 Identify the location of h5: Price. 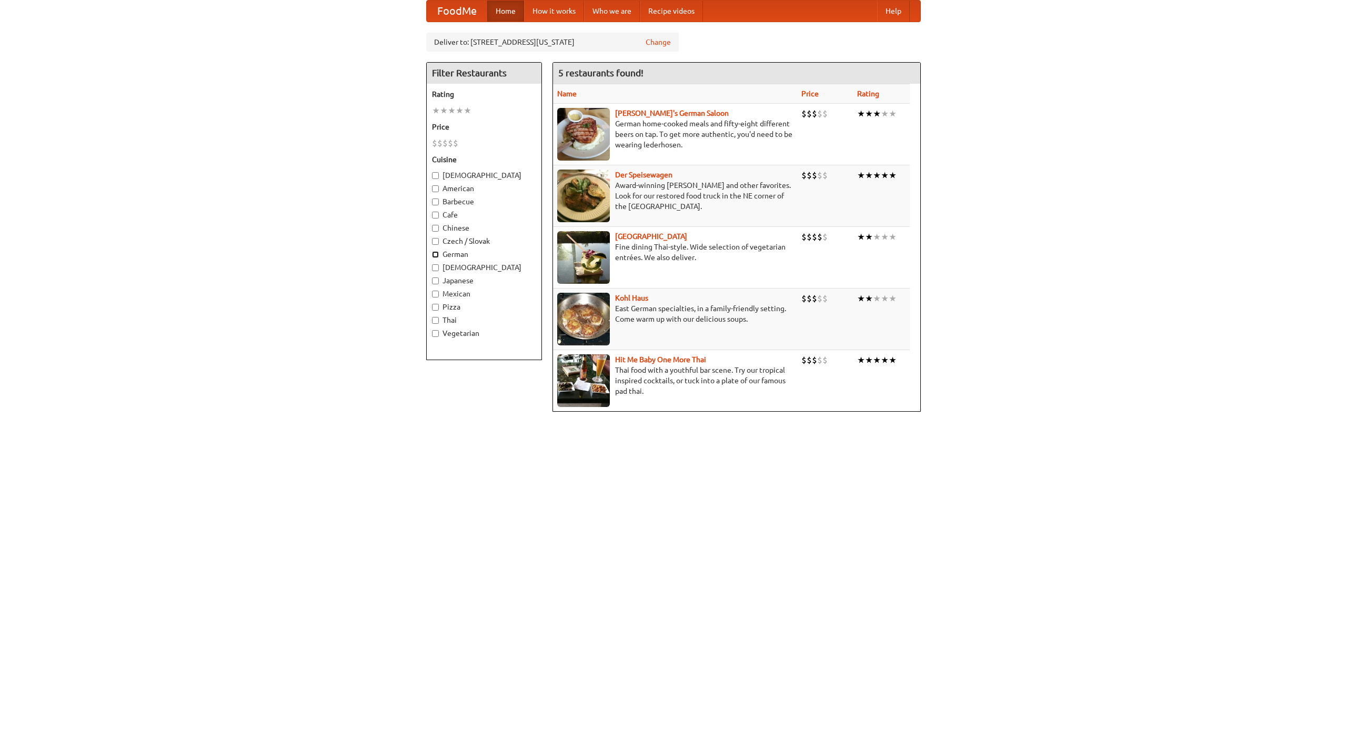
(484, 127).